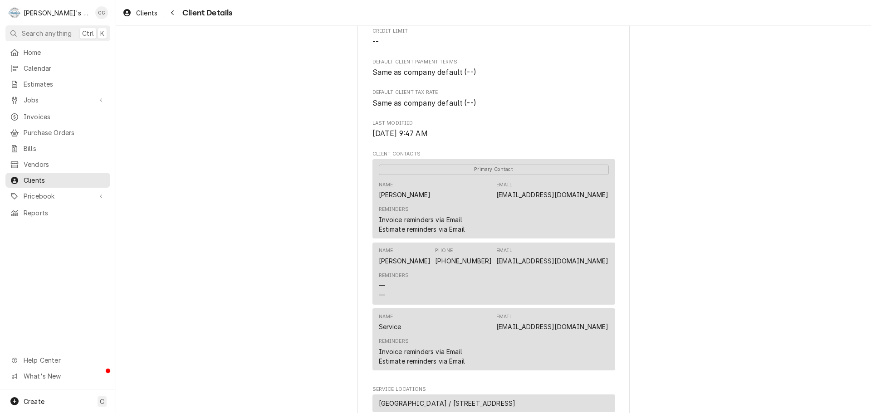 This screenshot has height=413, width=871. I want to click on div: Christine Gutierrez's Avatar, so click(102, 13).